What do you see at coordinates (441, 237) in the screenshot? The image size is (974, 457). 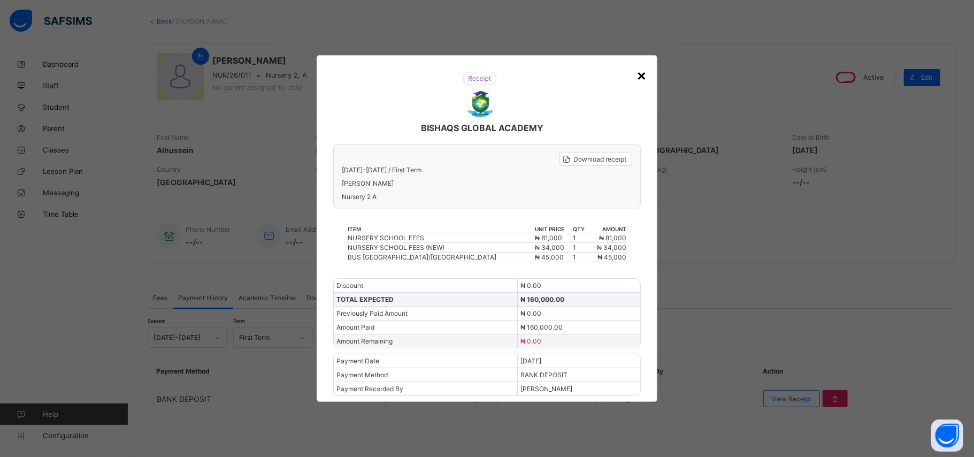 I see `div: NURSERY SCHOOL FEES` at bounding box center [441, 237].